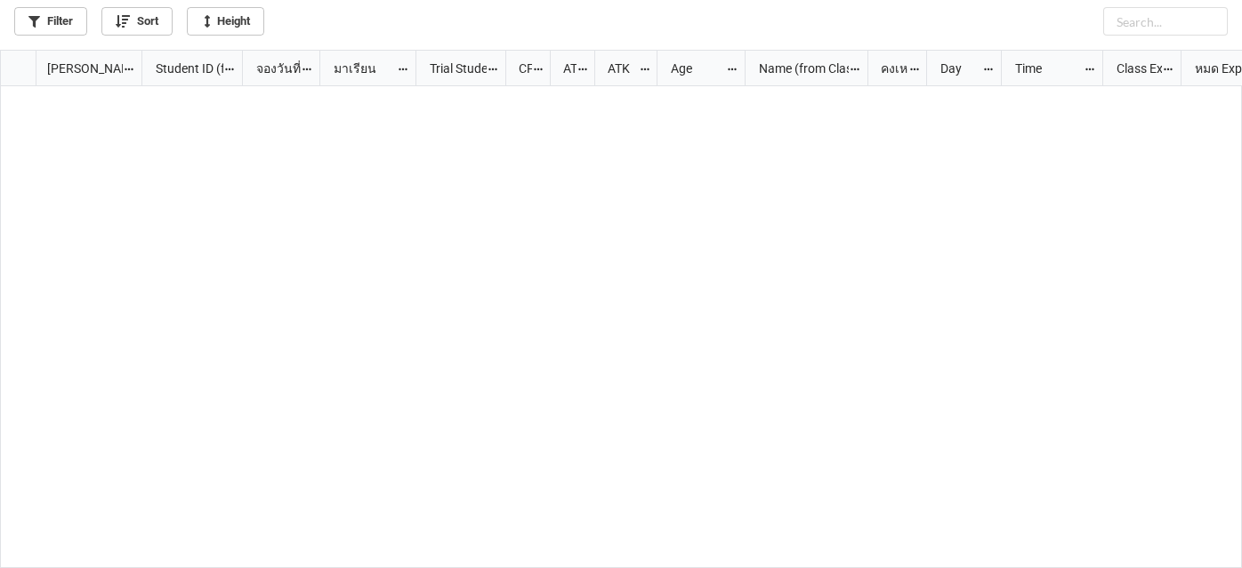  I want to click on div: Trial Student, so click(453, 69).